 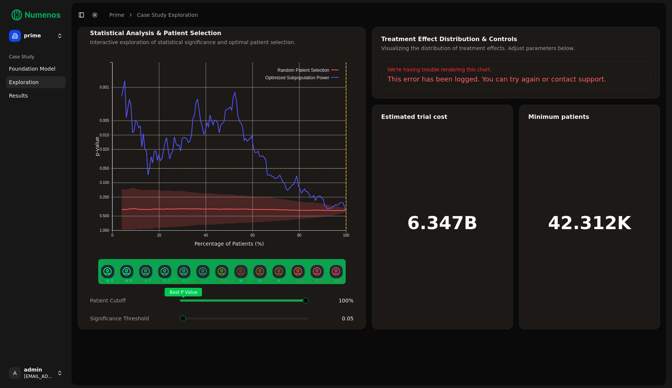 What do you see at coordinates (104, 149) in the screenshot?
I see `text: 0.020` at bounding box center [104, 149].